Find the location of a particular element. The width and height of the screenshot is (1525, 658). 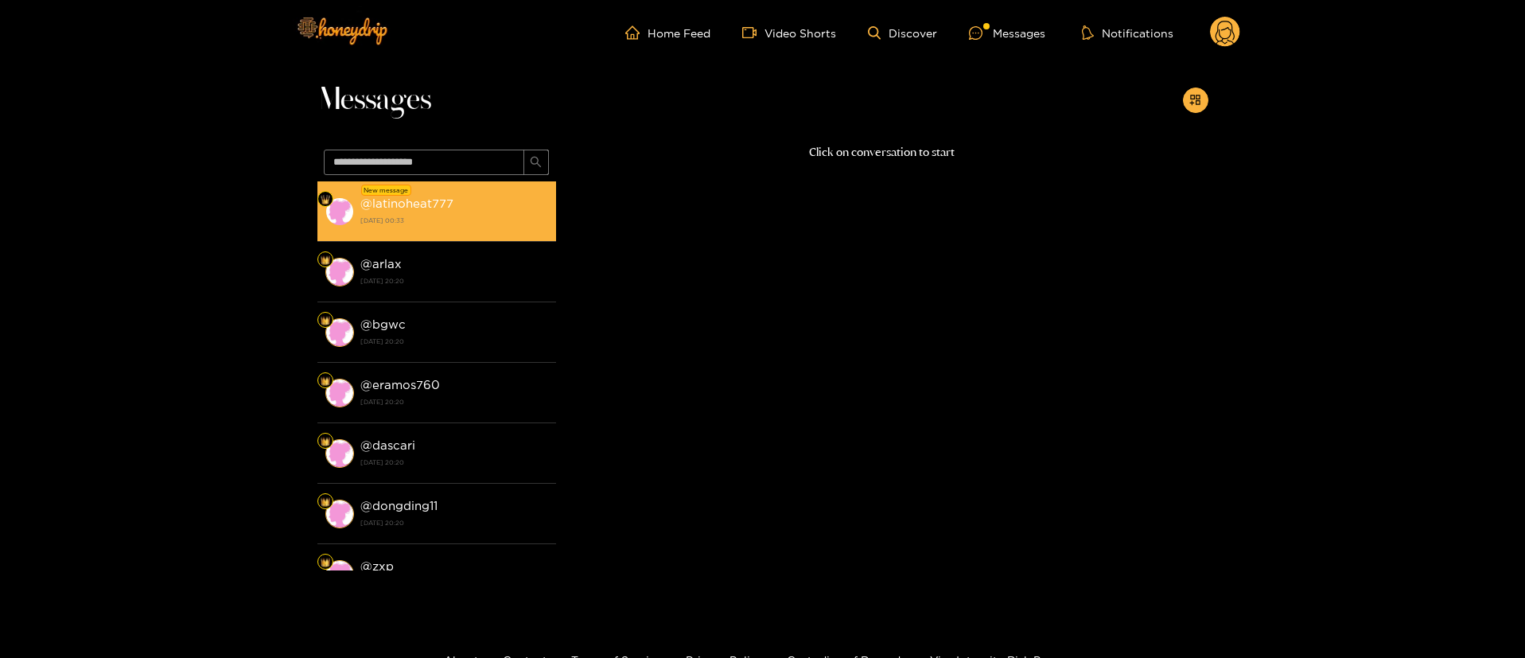

a: Video Shorts is located at coordinates (789, 33).